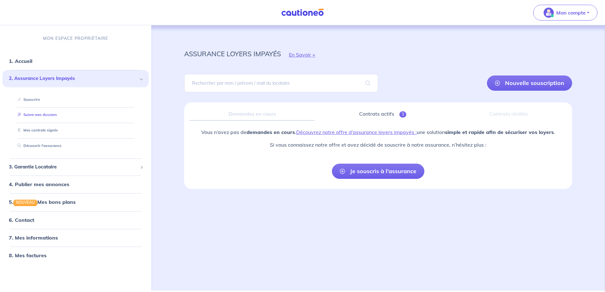 The width and height of the screenshot is (605, 292). What do you see at coordinates (33, 238) in the screenshot?
I see `a: 7. Mes informations` at bounding box center [33, 238].